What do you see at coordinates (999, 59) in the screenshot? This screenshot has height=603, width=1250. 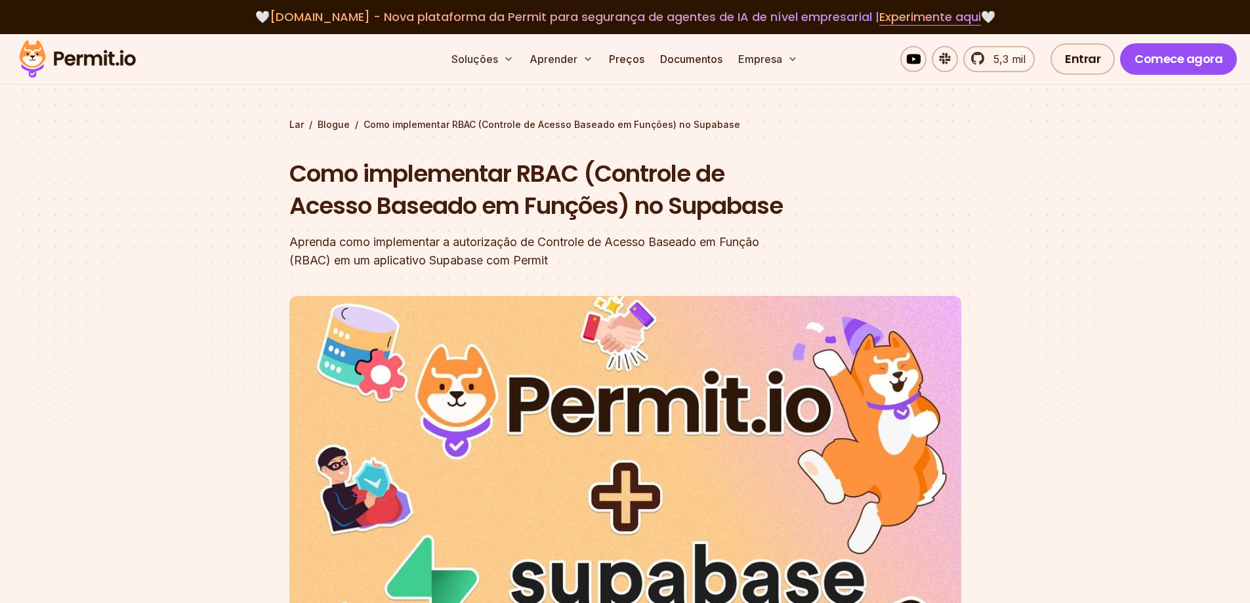 I see `a: 5,3 mil` at bounding box center [999, 59].